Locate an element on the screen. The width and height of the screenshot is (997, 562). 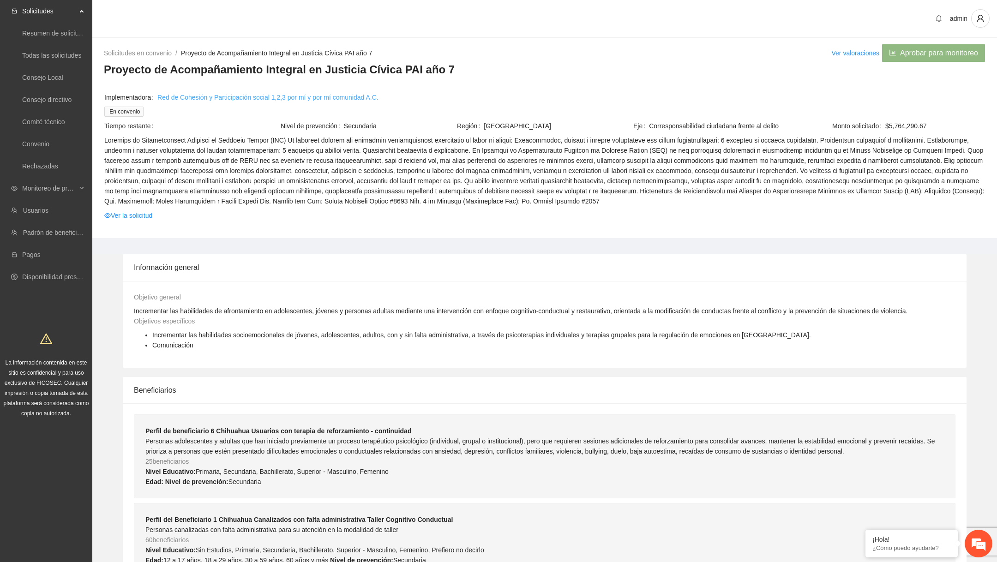
span: 60 beneficiarios is located at coordinates (167, 540).